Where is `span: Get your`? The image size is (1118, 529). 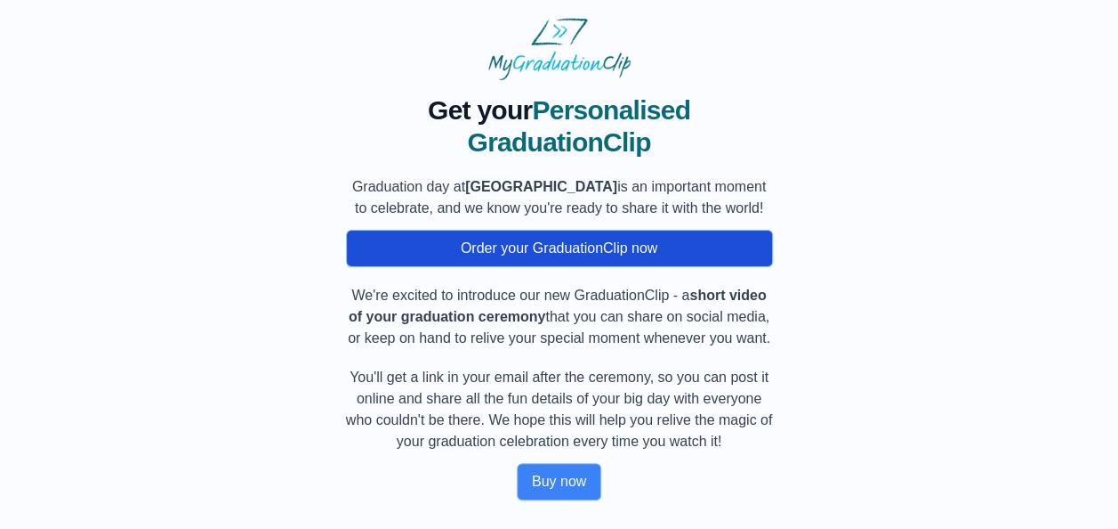 span: Get your is located at coordinates (480, 109).